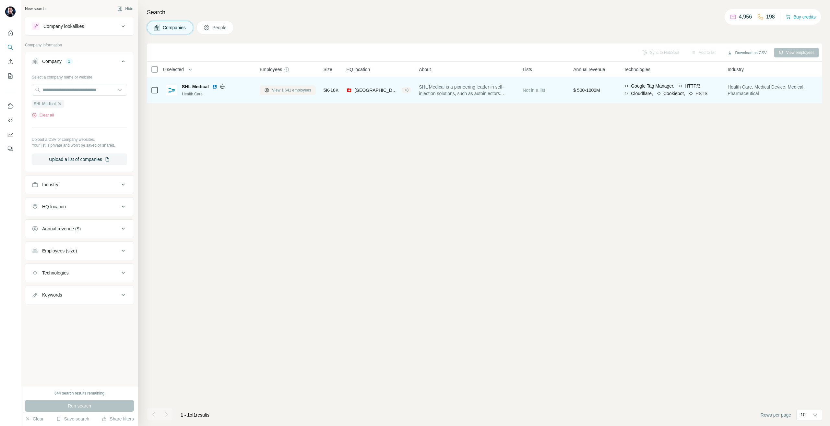 The width and height of the screenshot is (830, 426). Describe the element at coordinates (64, 26) in the screenshot. I see `div: Company lookalikes` at that location.